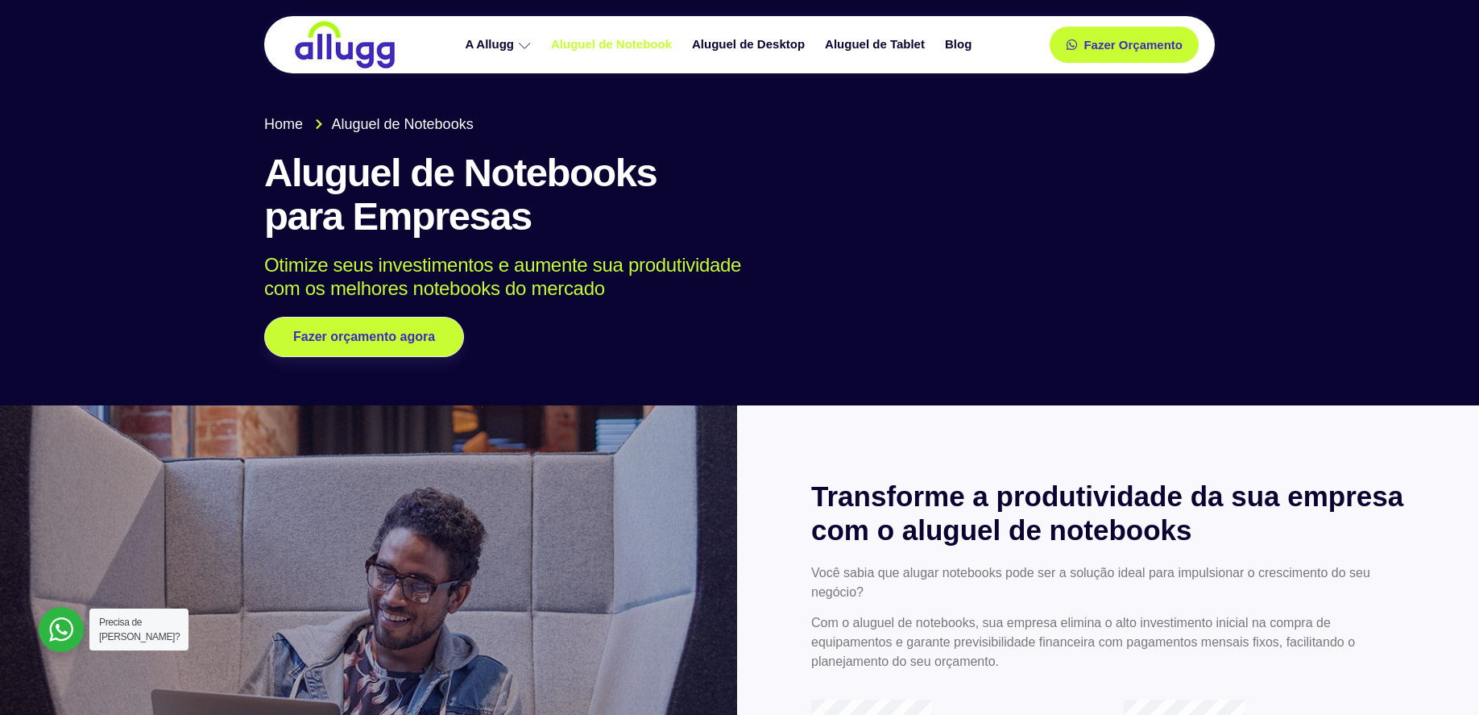  What do you see at coordinates (364, 337) in the screenshot?
I see `a: Fazer orçamento agora` at bounding box center [364, 337].